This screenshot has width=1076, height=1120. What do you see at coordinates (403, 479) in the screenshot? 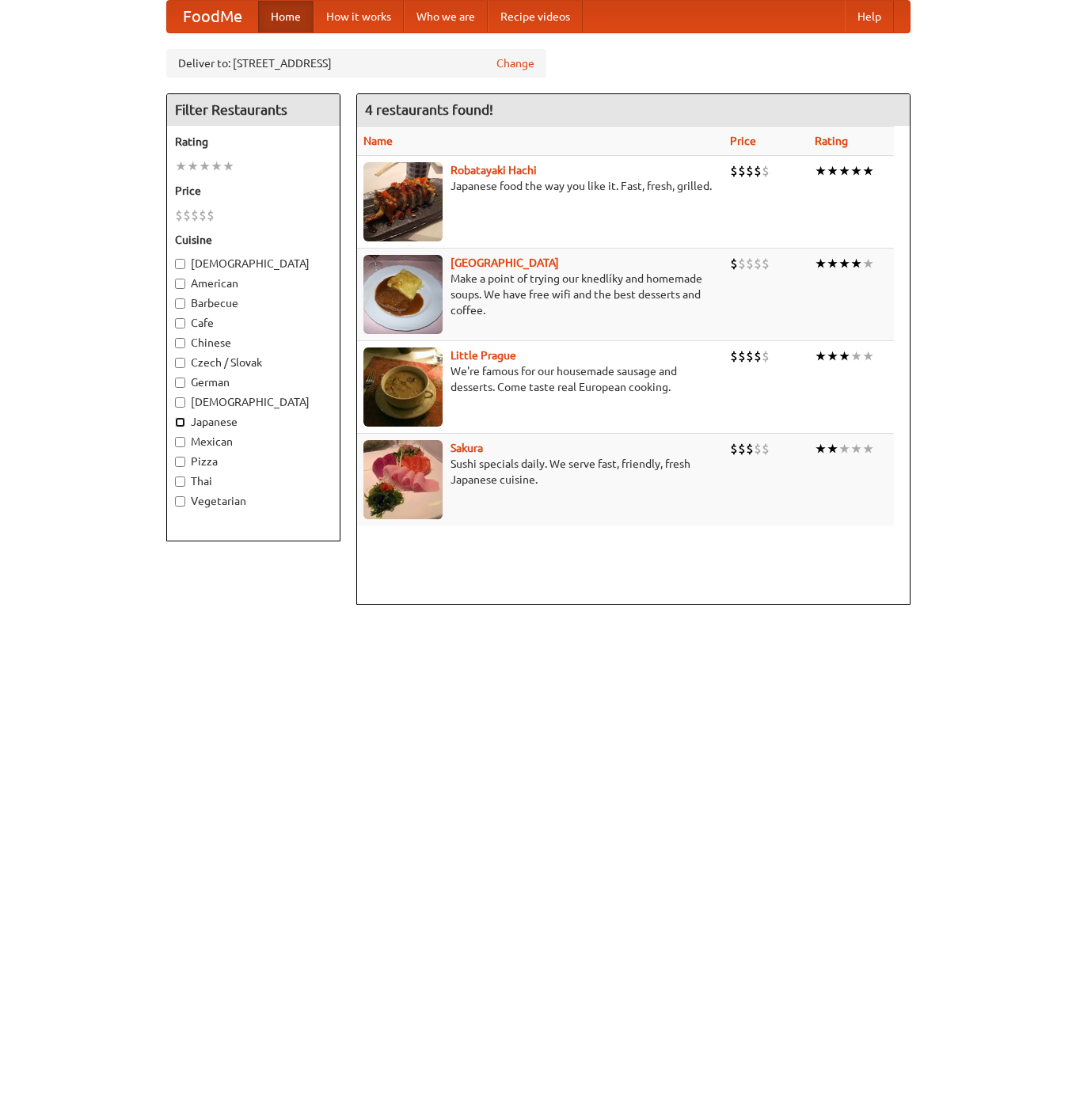
I see `img: sakura.jpg` at bounding box center [403, 479].